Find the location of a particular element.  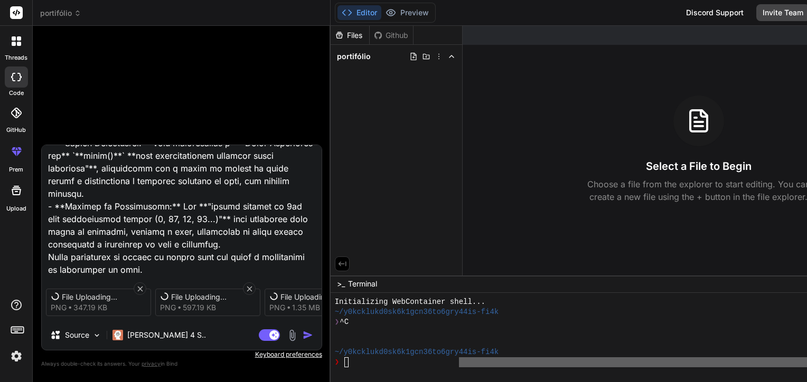

p: Source is located at coordinates (77, 335).